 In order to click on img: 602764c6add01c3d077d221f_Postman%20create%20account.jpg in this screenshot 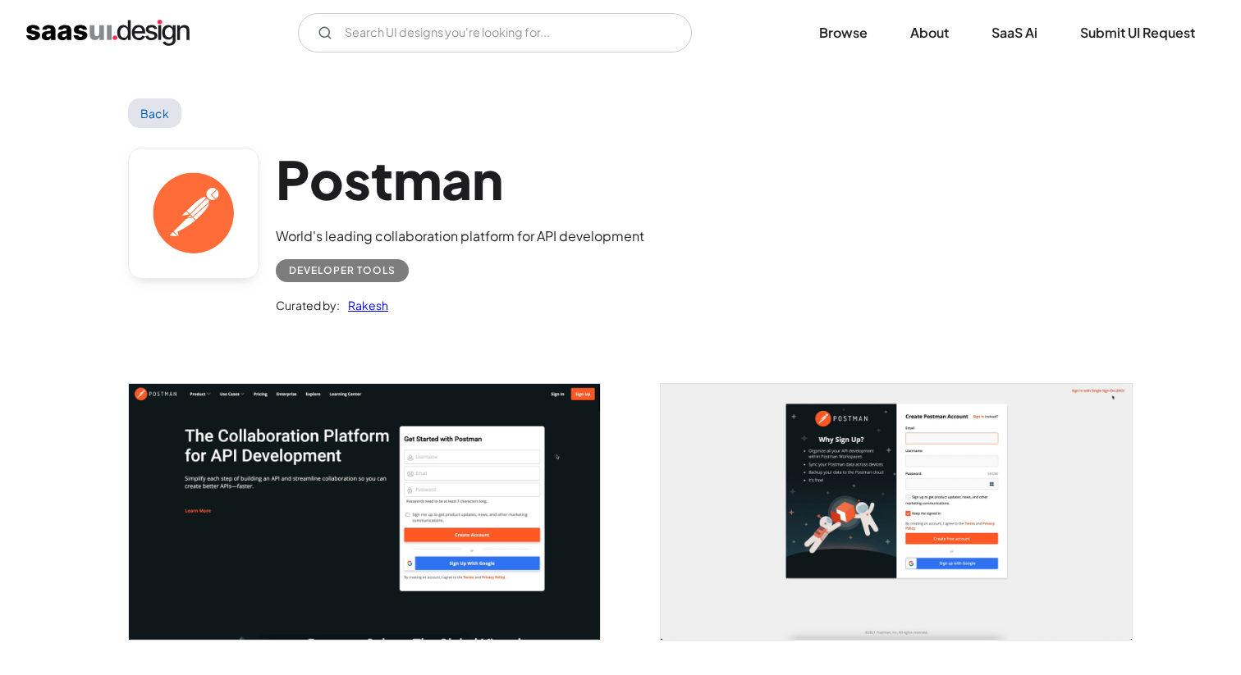, I will do `click(896, 511)`.